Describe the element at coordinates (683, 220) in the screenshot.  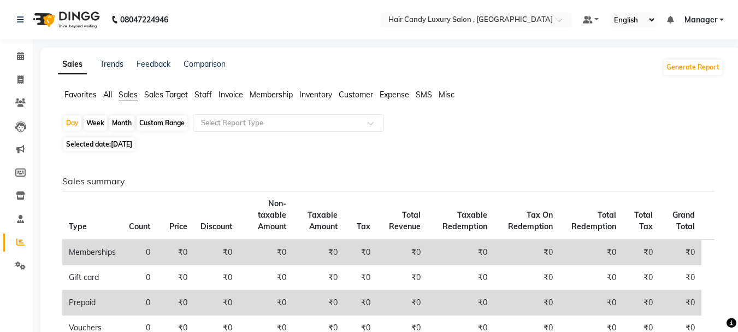
I see `span: Grand Total` at that location.